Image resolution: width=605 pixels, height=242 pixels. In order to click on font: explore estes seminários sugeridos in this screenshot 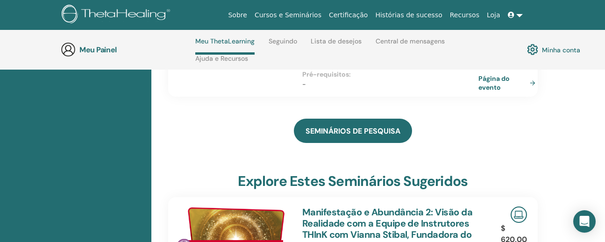, I will do `click(353, 181)`.